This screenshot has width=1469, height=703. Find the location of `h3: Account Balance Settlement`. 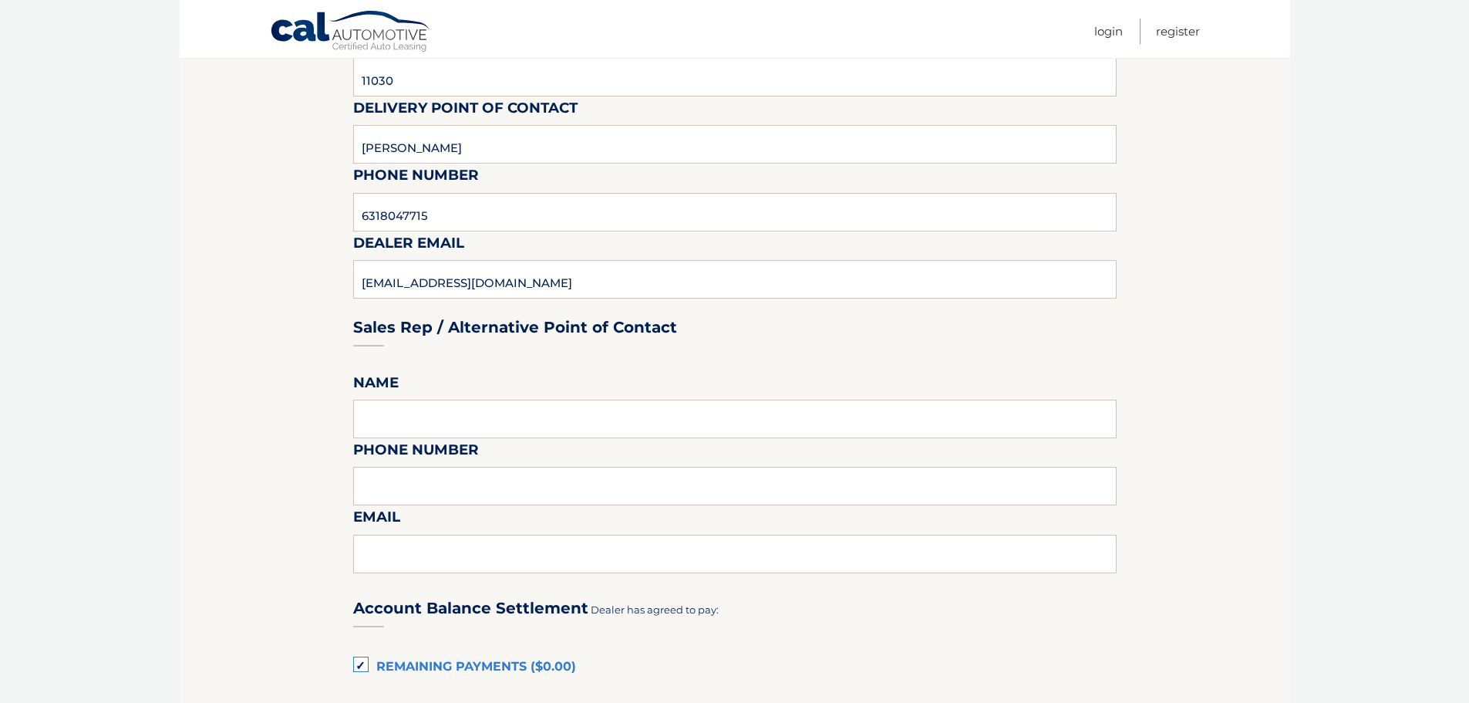

h3: Account Balance Settlement is located at coordinates (470, 608).